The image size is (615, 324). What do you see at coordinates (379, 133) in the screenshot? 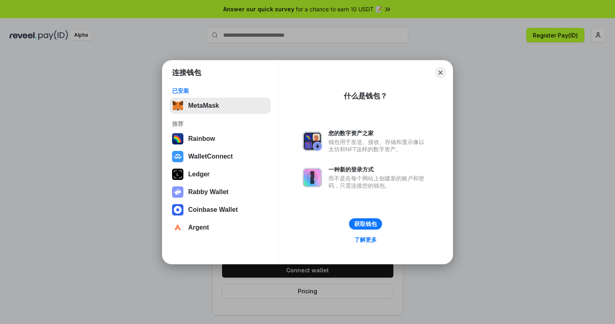
I see `div: 您的数字资产之家` at bounding box center [379, 133].